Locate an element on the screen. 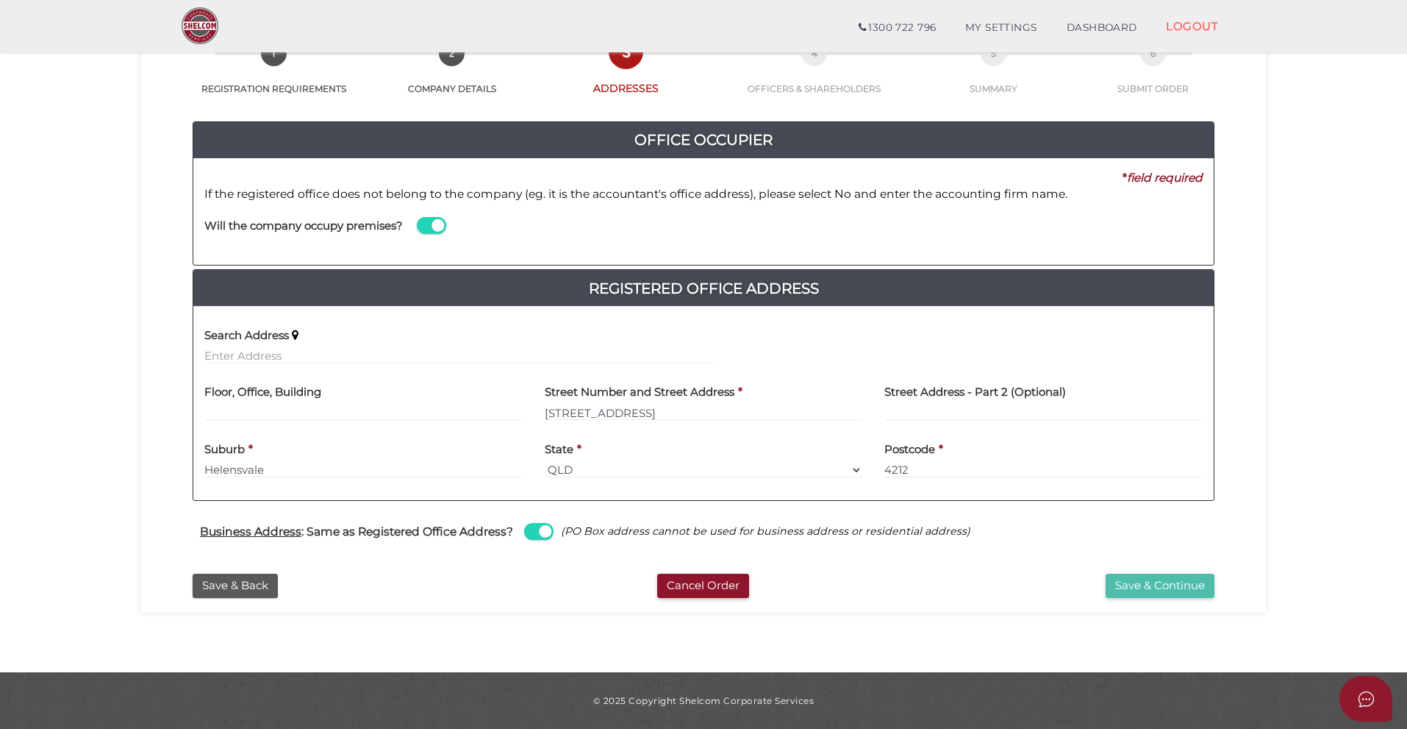 The width and height of the screenshot is (1407, 729). div: © 2025 Copyright Shelcom Corporate Services is located at coordinates (704, 700).